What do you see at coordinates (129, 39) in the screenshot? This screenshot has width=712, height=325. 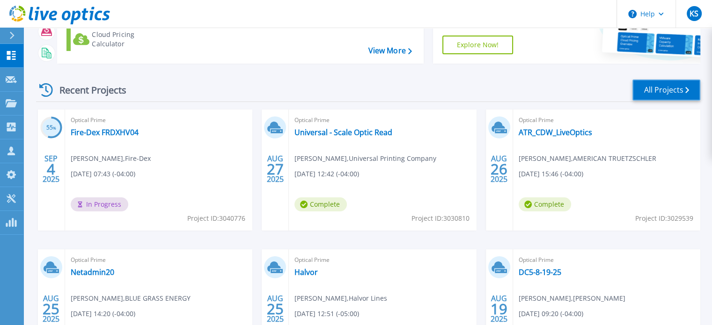 I see `div: Cloud Pricing Calculator` at bounding box center [129, 39].